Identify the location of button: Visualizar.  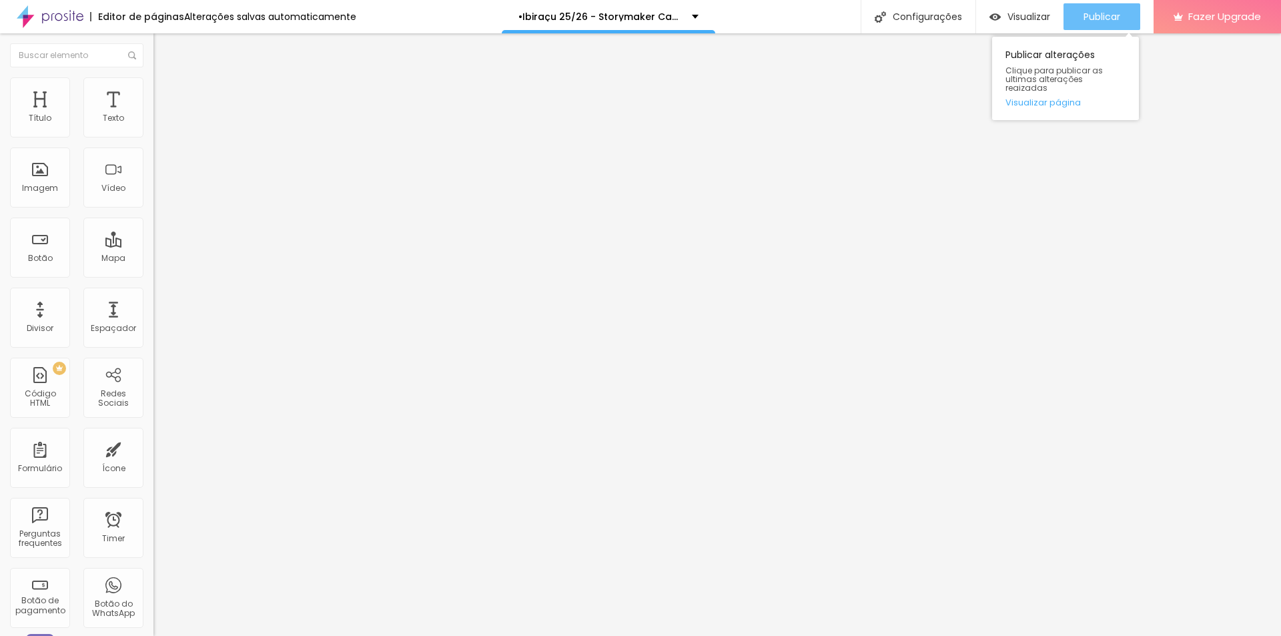
(1019, 17).